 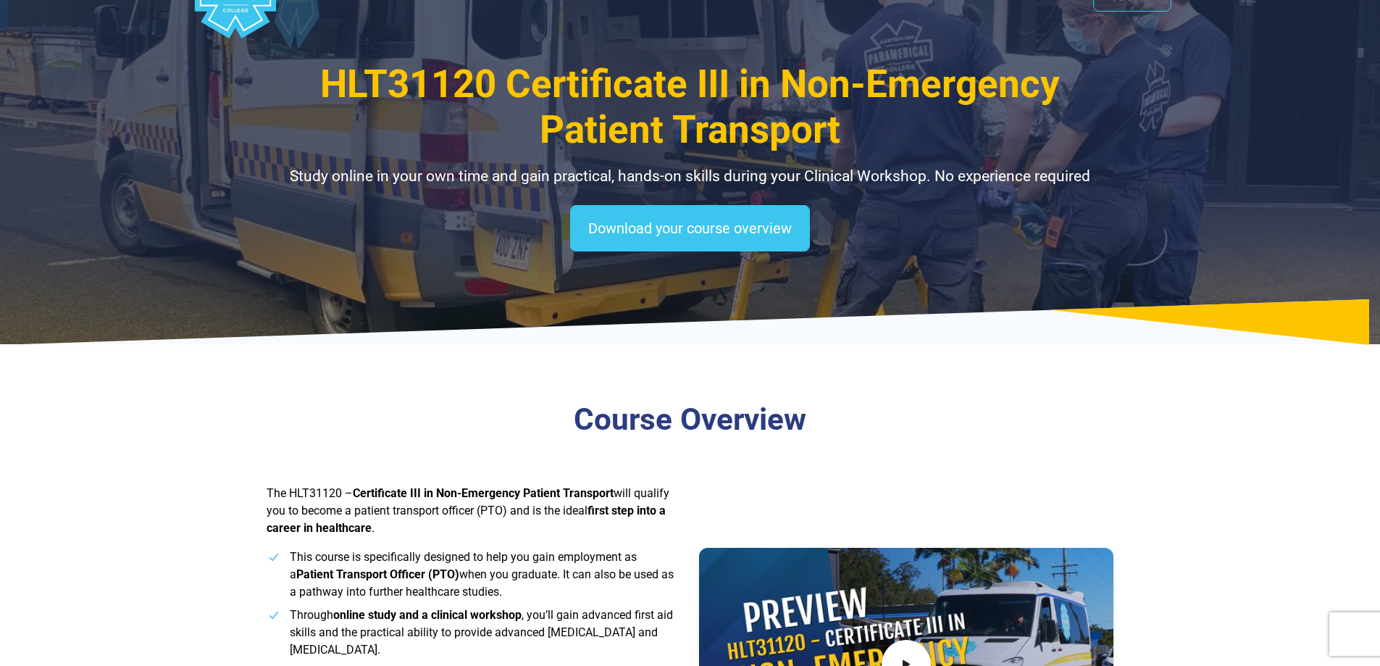 What do you see at coordinates (427, 614) in the screenshot?
I see `strong: online study and a clinical workshop` at bounding box center [427, 614].